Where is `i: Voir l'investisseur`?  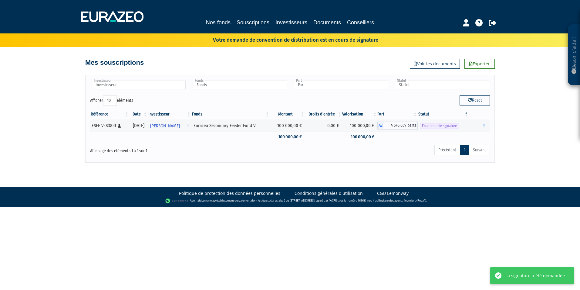
i: Voir l'investisseur is located at coordinates (188, 126).